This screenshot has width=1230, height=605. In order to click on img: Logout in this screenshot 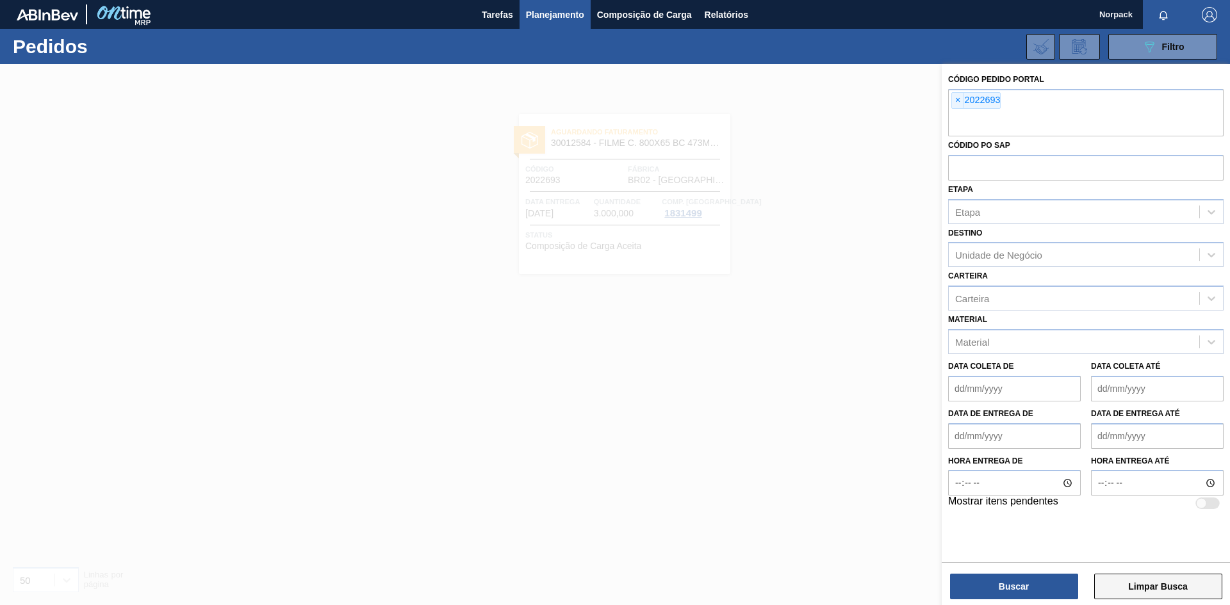, I will do `click(1210, 15)`.